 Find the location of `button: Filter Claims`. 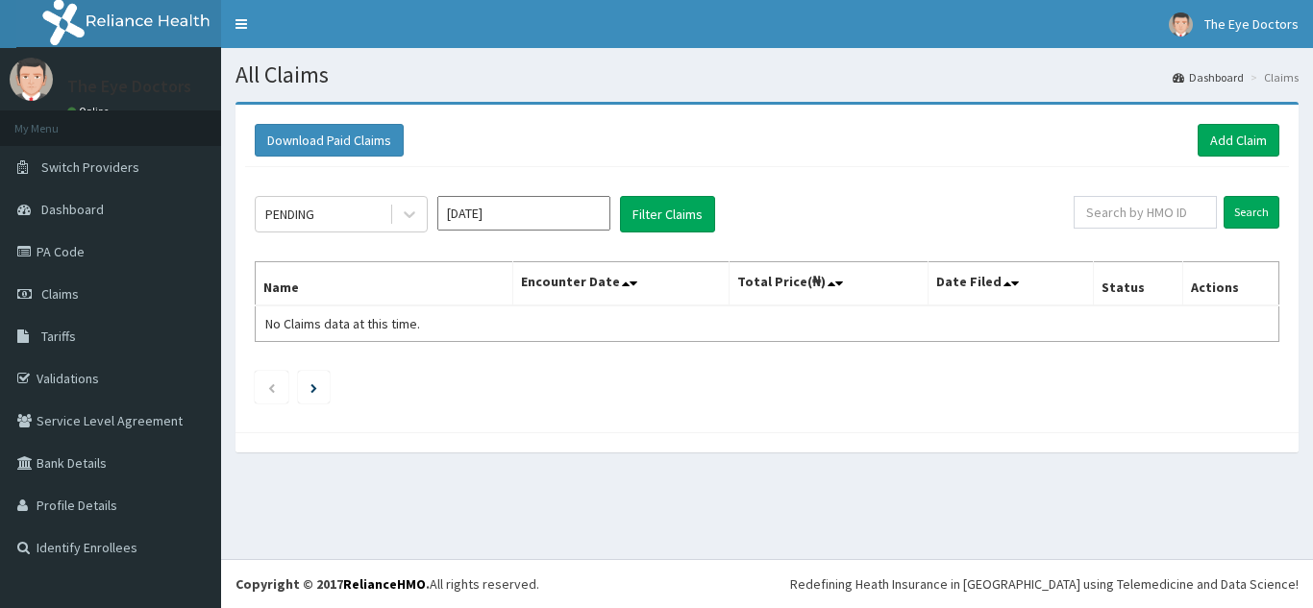

button: Filter Claims is located at coordinates (667, 214).